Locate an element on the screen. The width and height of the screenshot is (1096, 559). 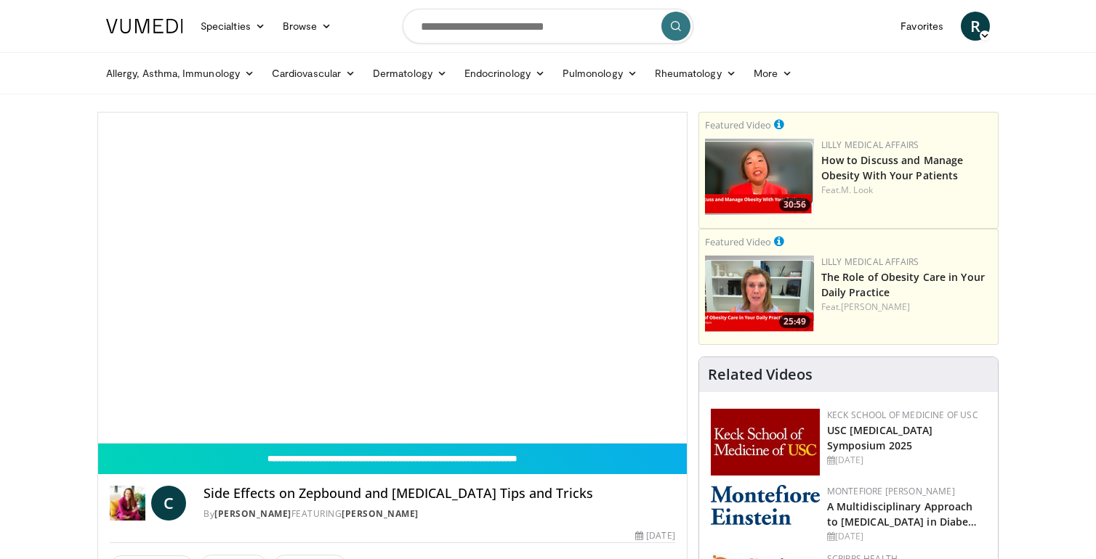
img: b0142b4c-93a1-4b58-8f91-5265c282693c.png.150x105_q85_autocrop_double_scale_upscale_version-0.2.png is located at coordinates (765, 505).